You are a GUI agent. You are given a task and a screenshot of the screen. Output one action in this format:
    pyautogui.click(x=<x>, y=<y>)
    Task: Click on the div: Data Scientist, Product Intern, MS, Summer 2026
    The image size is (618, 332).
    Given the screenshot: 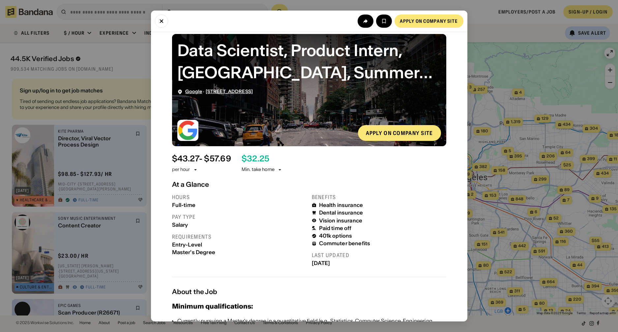 What is the action you would take?
    pyautogui.click(x=309, y=61)
    